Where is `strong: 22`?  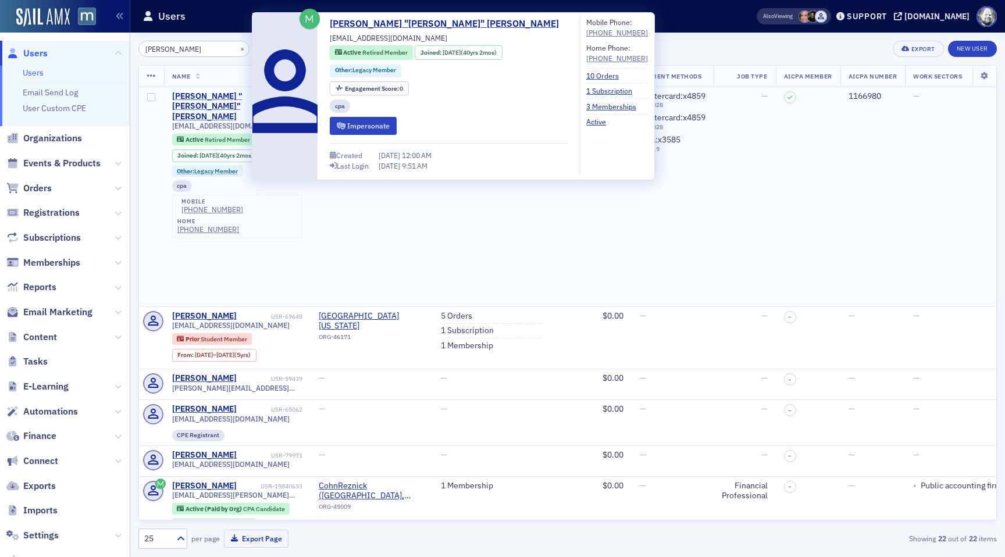 strong: 22 is located at coordinates (942, 539).